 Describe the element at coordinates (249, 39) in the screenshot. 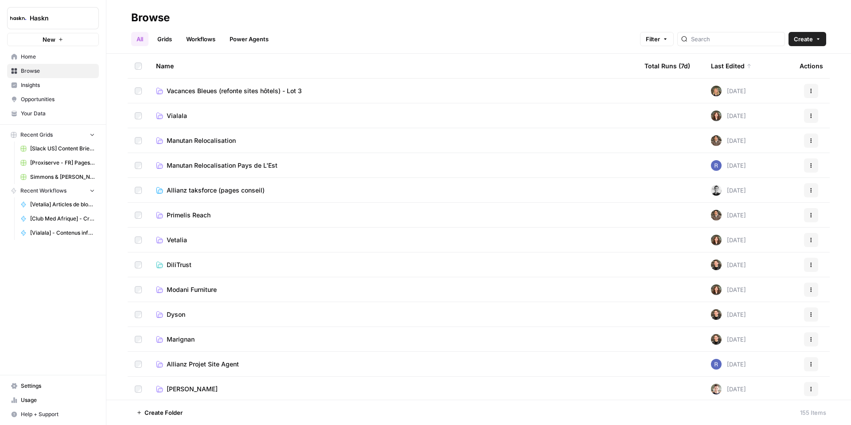

I see `a: Power Agents` at that location.